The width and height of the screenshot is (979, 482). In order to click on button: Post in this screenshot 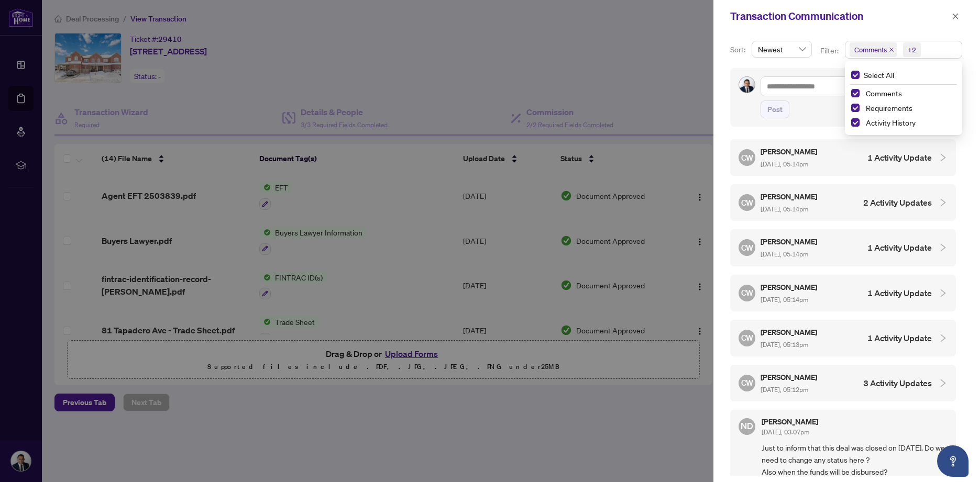, I will do `click(775, 109)`.